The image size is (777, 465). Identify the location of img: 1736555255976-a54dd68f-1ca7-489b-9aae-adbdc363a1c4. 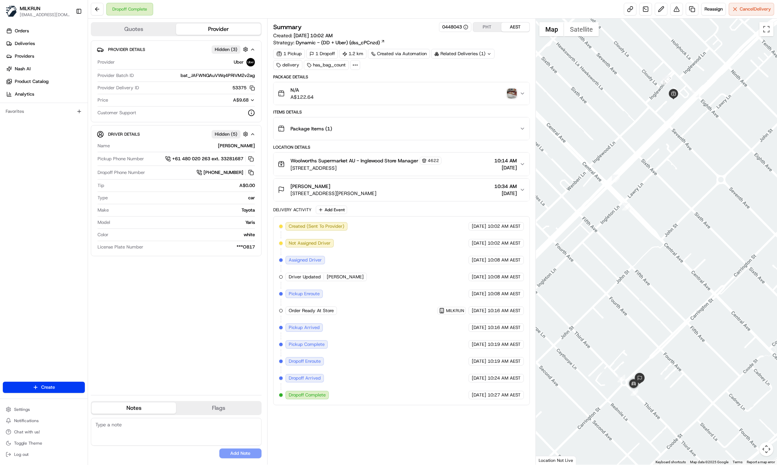
(13, 74).